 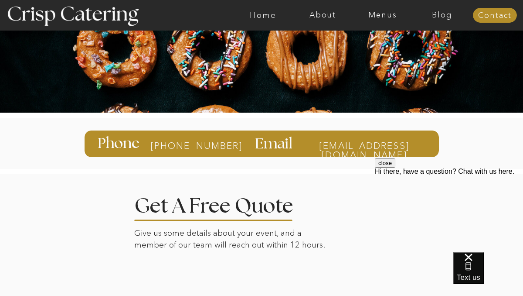 I want to click on nav: Menus, so click(x=382, y=15).